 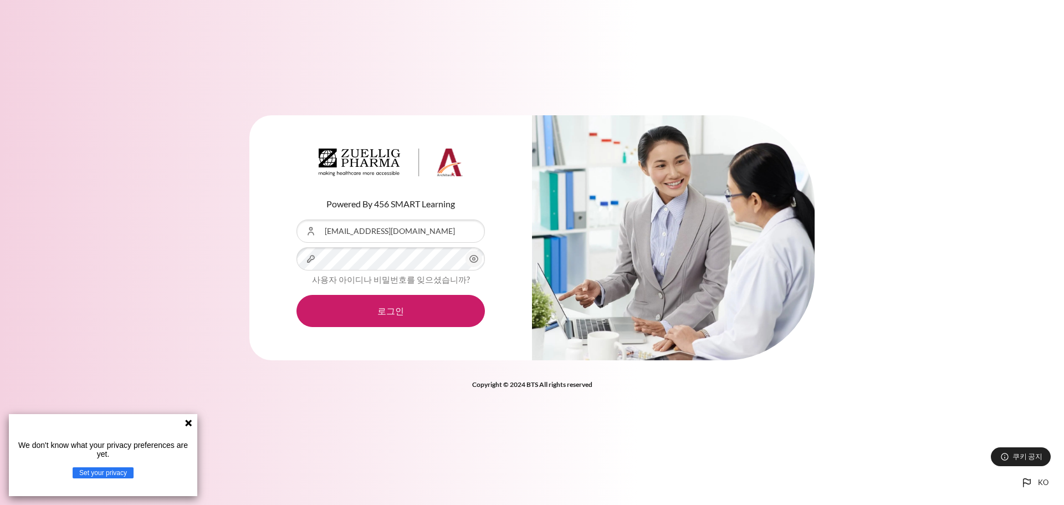 I want to click on img: Architeck, so click(x=391, y=162).